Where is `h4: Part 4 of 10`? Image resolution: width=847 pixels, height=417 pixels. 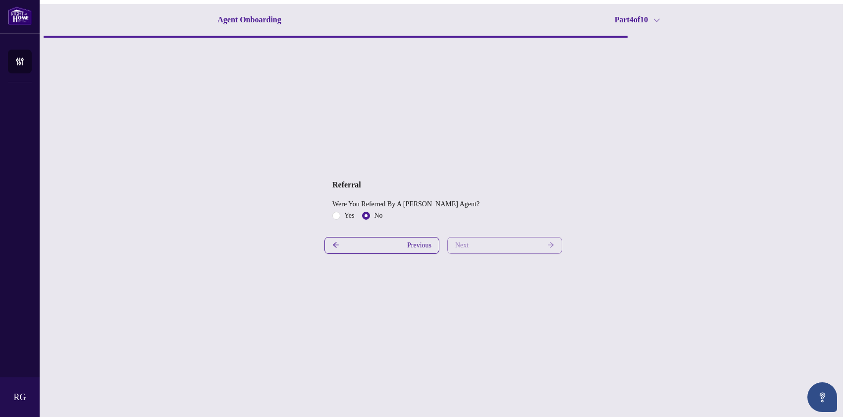 h4: Part 4 of 10 is located at coordinates (638, 20).